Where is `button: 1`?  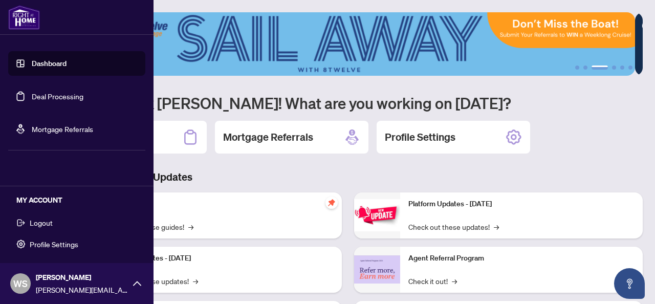 button: 1 is located at coordinates (577, 68).